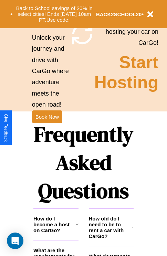  Describe the element at coordinates (6, 128) in the screenshot. I see `div: Give Feedback` at that location.